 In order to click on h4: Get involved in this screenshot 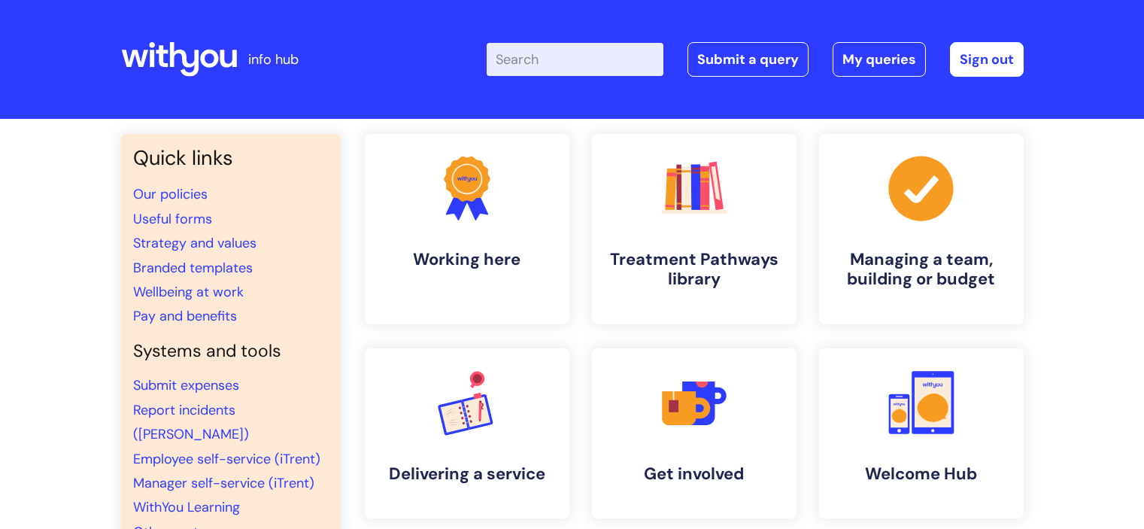, I will do `click(694, 474)`.